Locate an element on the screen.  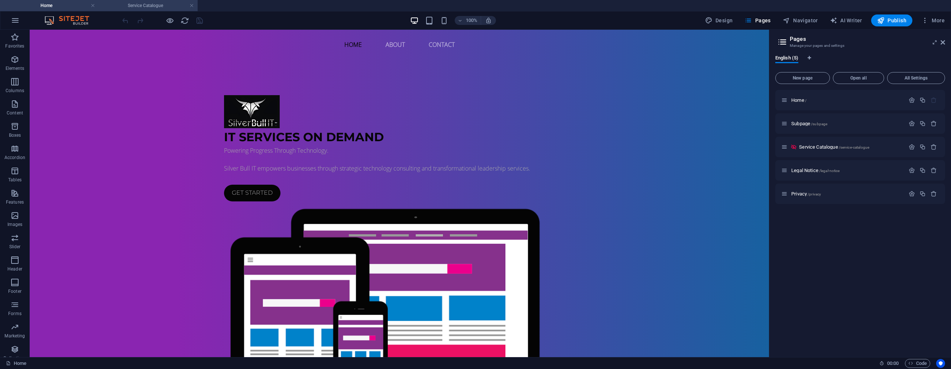
span: Pages is located at coordinates (758, 20).